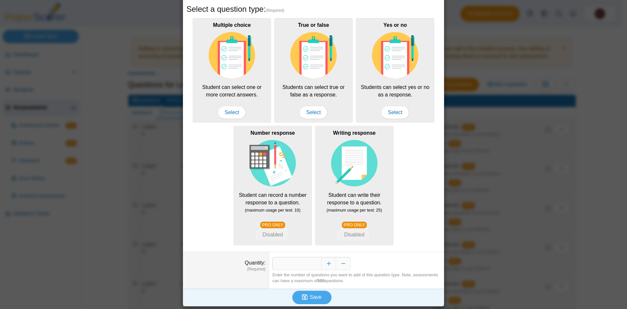 This screenshot has width=627, height=309. What do you see at coordinates (314, 70) in the screenshot?
I see `div: Students can select true or false as a response.` at bounding box center [314, 70].